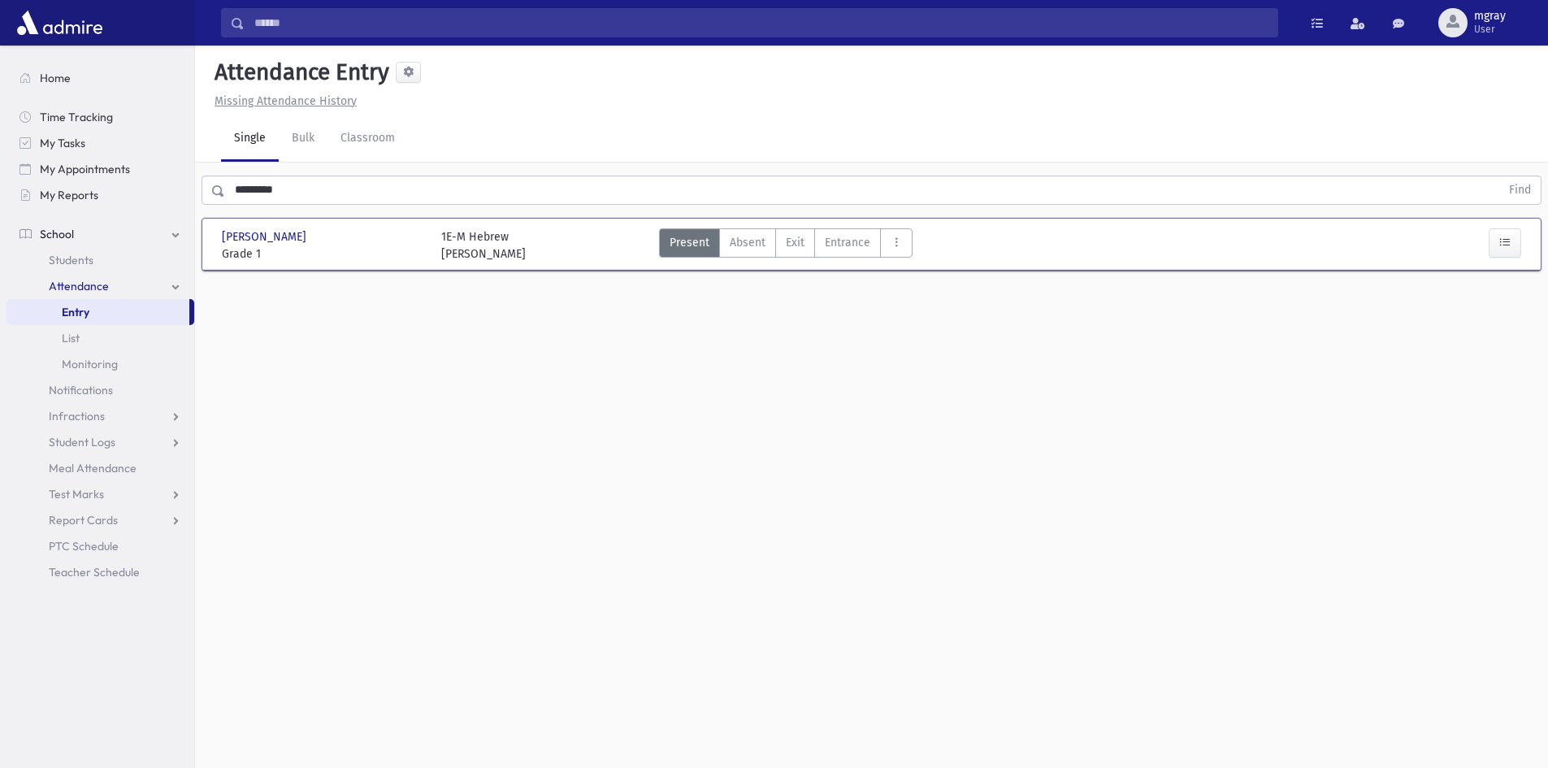 The height and width of the screenshot is (768, 1548). What do you see at coordinates (323, 254) in the screenshot?
I see `span: Grade 1` at bounding box center [323, 254].